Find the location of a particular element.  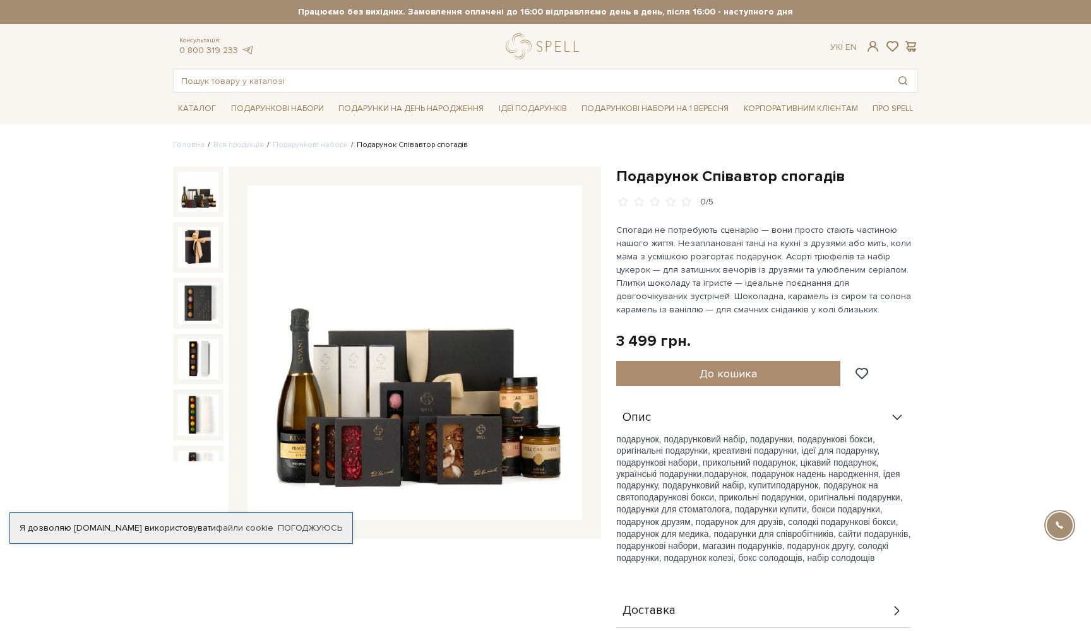

button: Пошук товару у каталозі is located at coordinates (903, 81).